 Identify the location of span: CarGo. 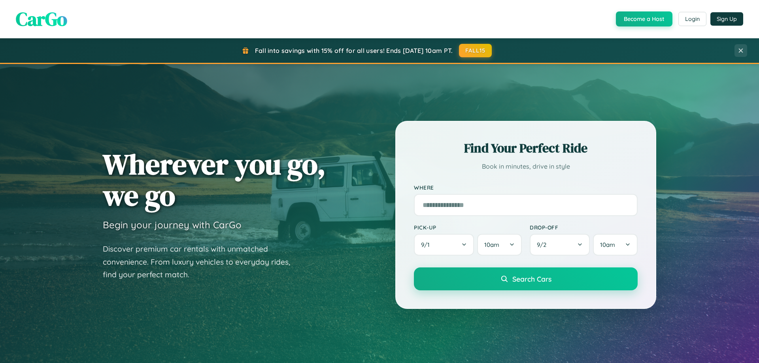
(42, 19).